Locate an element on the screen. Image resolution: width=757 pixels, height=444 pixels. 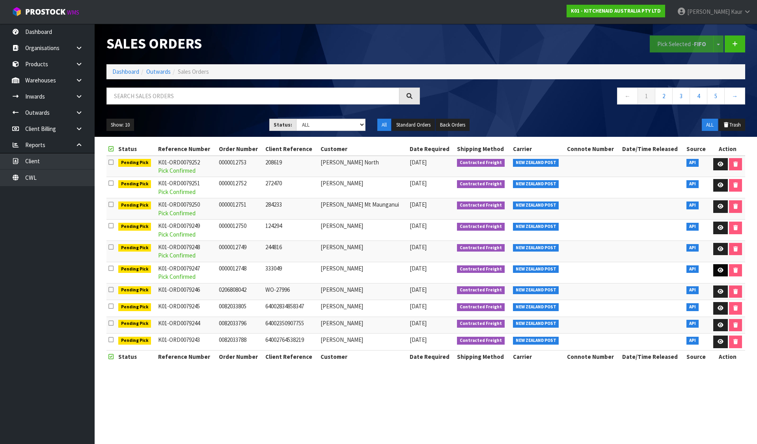
strong: K01 - KITCHENAID AUSTRALIA PTY LTD is located at coordinates (616, 11).